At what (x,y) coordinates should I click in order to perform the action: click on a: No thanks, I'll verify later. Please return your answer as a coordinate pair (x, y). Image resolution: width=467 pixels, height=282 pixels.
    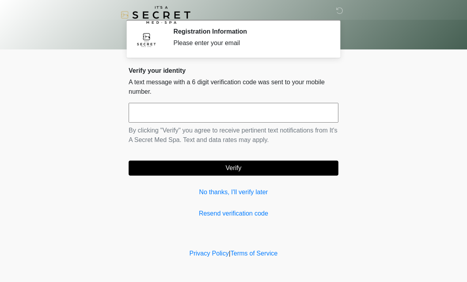
    Looking at the image, I should click on (233, 192).